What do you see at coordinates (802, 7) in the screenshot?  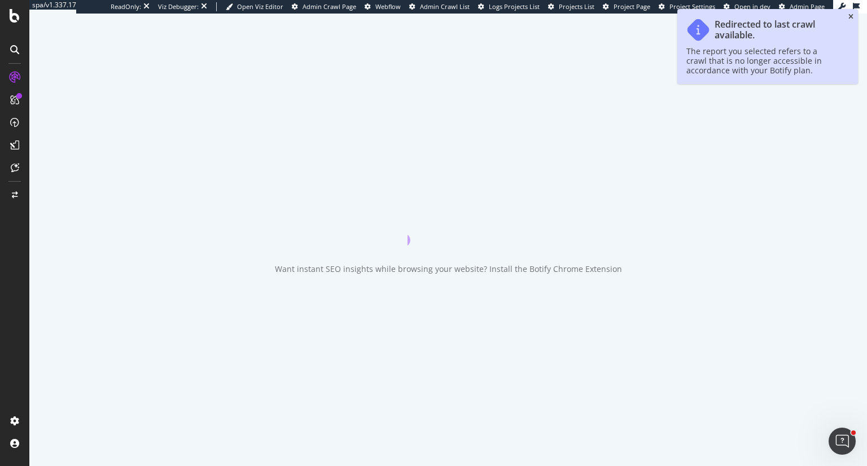 I see `a: Admin Page` at bounding box center [802, 7].